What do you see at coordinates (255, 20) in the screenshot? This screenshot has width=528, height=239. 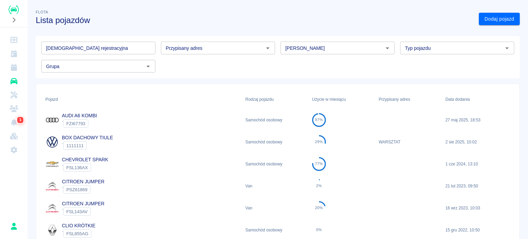 I see `h3: Lista pojazdów` at bounding box center [255, 20].